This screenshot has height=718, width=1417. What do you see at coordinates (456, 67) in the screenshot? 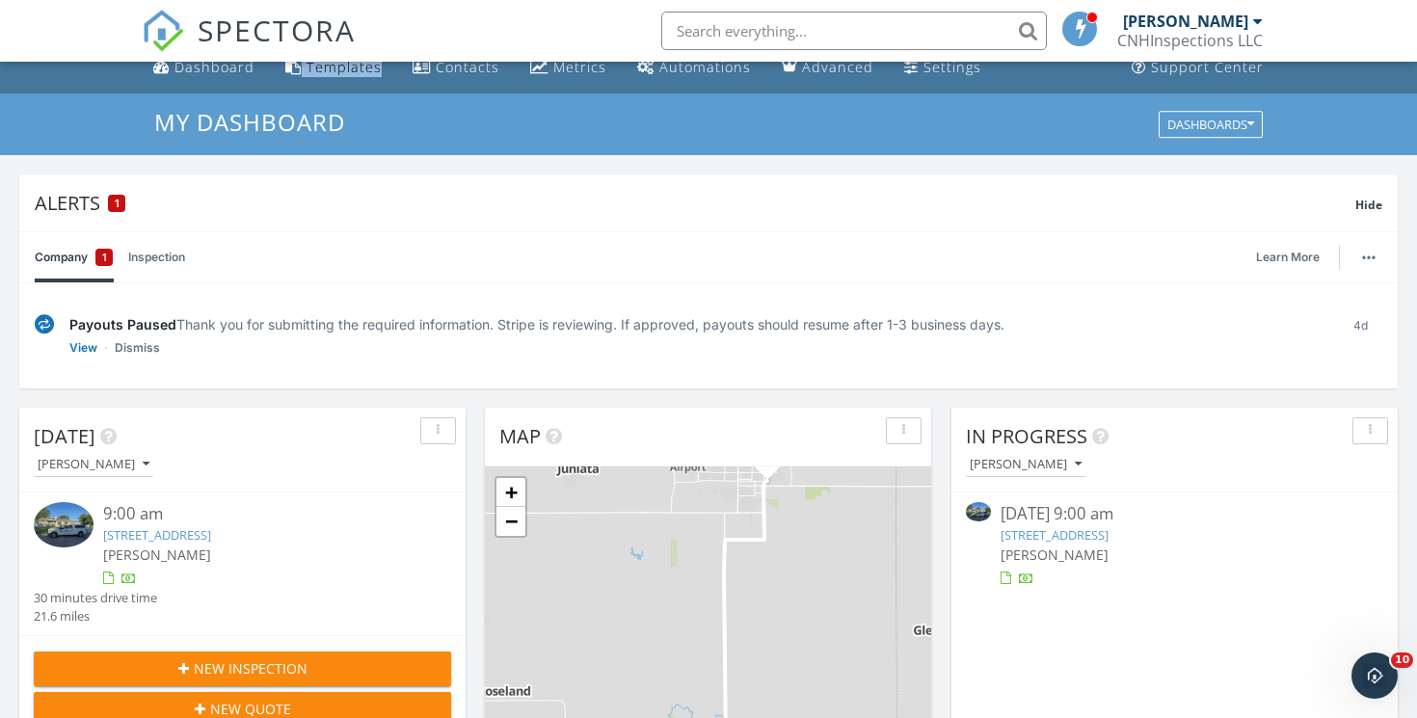
I see `a: Contacts` at bounding box center [456, 67].